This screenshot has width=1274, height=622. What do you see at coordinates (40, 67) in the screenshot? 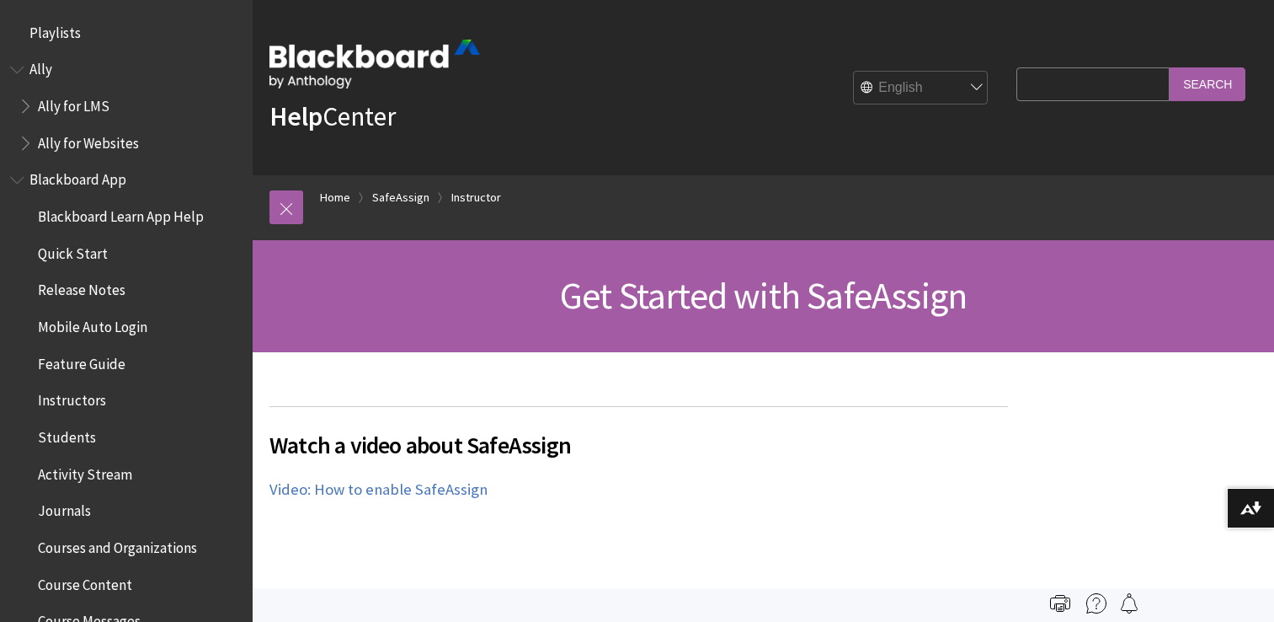
I see `span: Ally` at bounding box center [40, 67].